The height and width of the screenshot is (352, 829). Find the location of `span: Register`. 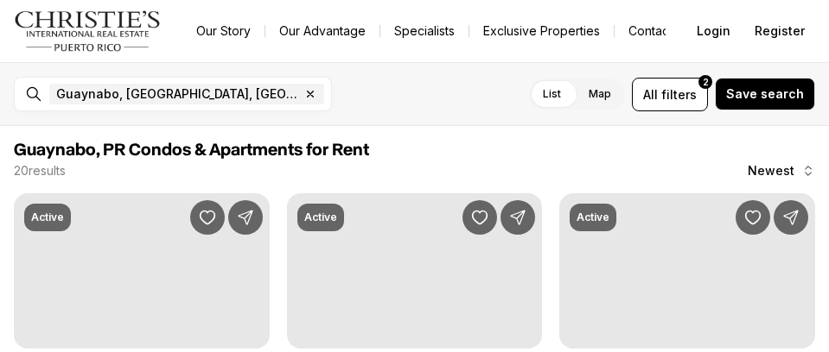

span: Register is located at coordinates (779, 31).